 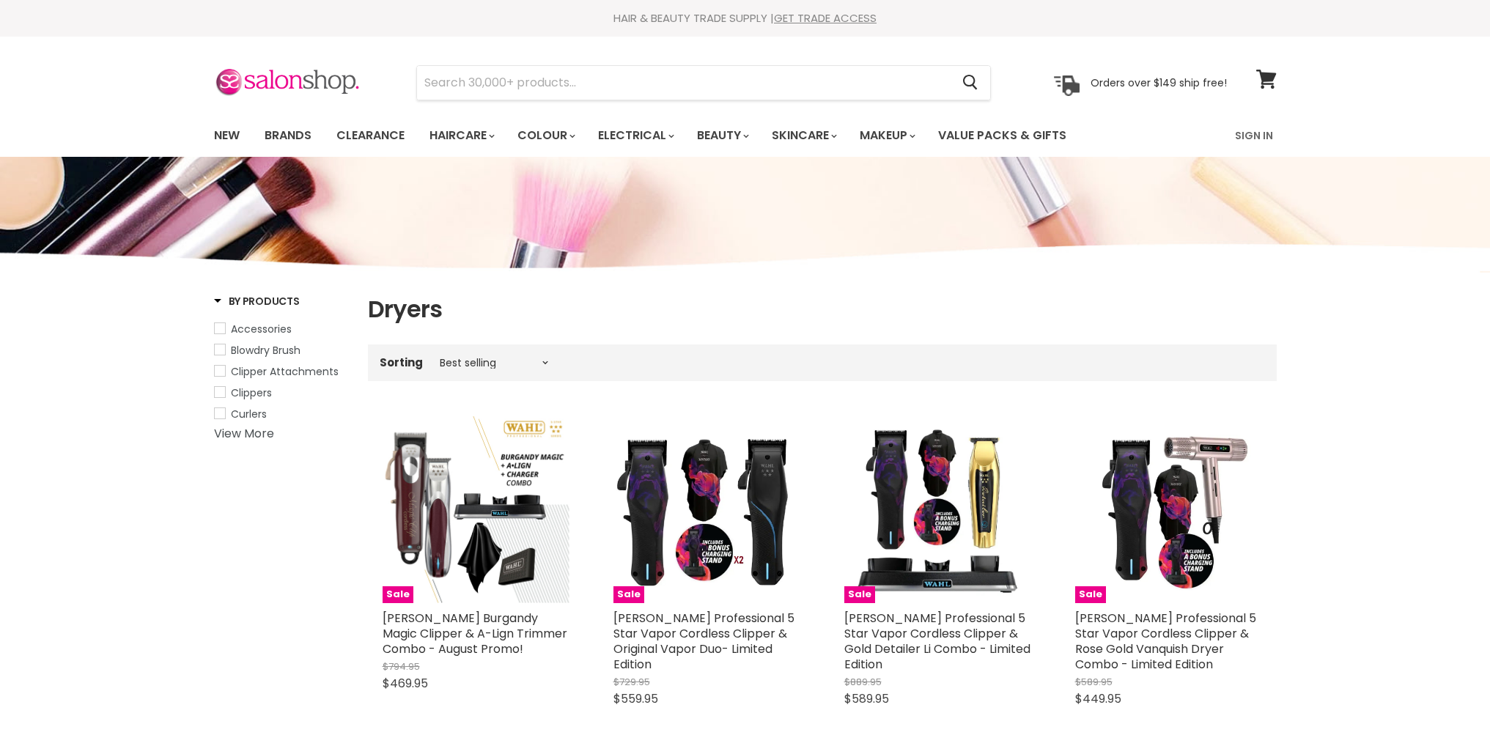 What do you see at coordinates (476, 509) in the screenshot?
I see `a: Wahl Burgandy Magic Clipper & A-Lign Trimmer Combo - August Promo!Sale` at bounding box center [476, 509].